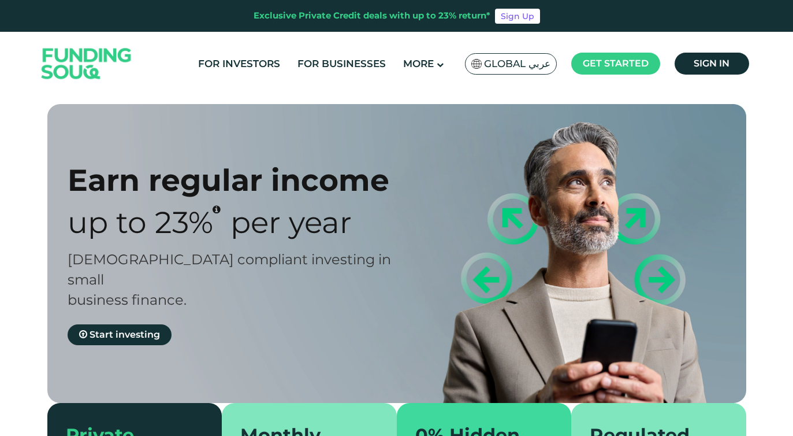 This screenshot has width=793, height=436. Describe the element at coordinates (372, 16) in the screenshot. I see `div: Exclusive Private Credit deals with up to 23% return*` at that location.